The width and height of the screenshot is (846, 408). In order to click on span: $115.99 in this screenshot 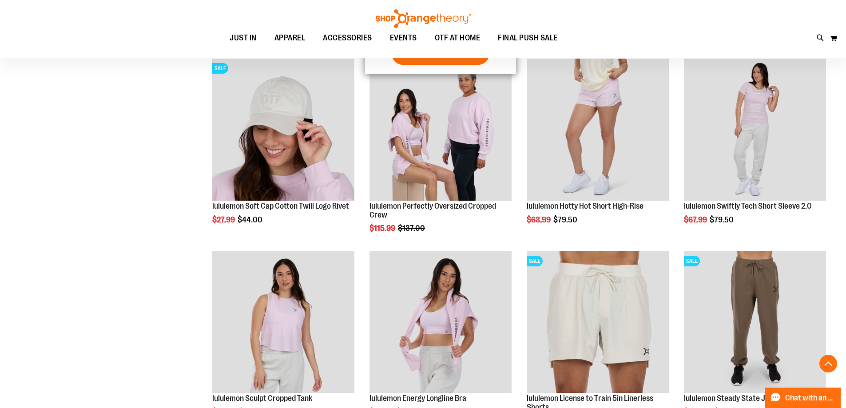, I will do `click(383, 228)`.